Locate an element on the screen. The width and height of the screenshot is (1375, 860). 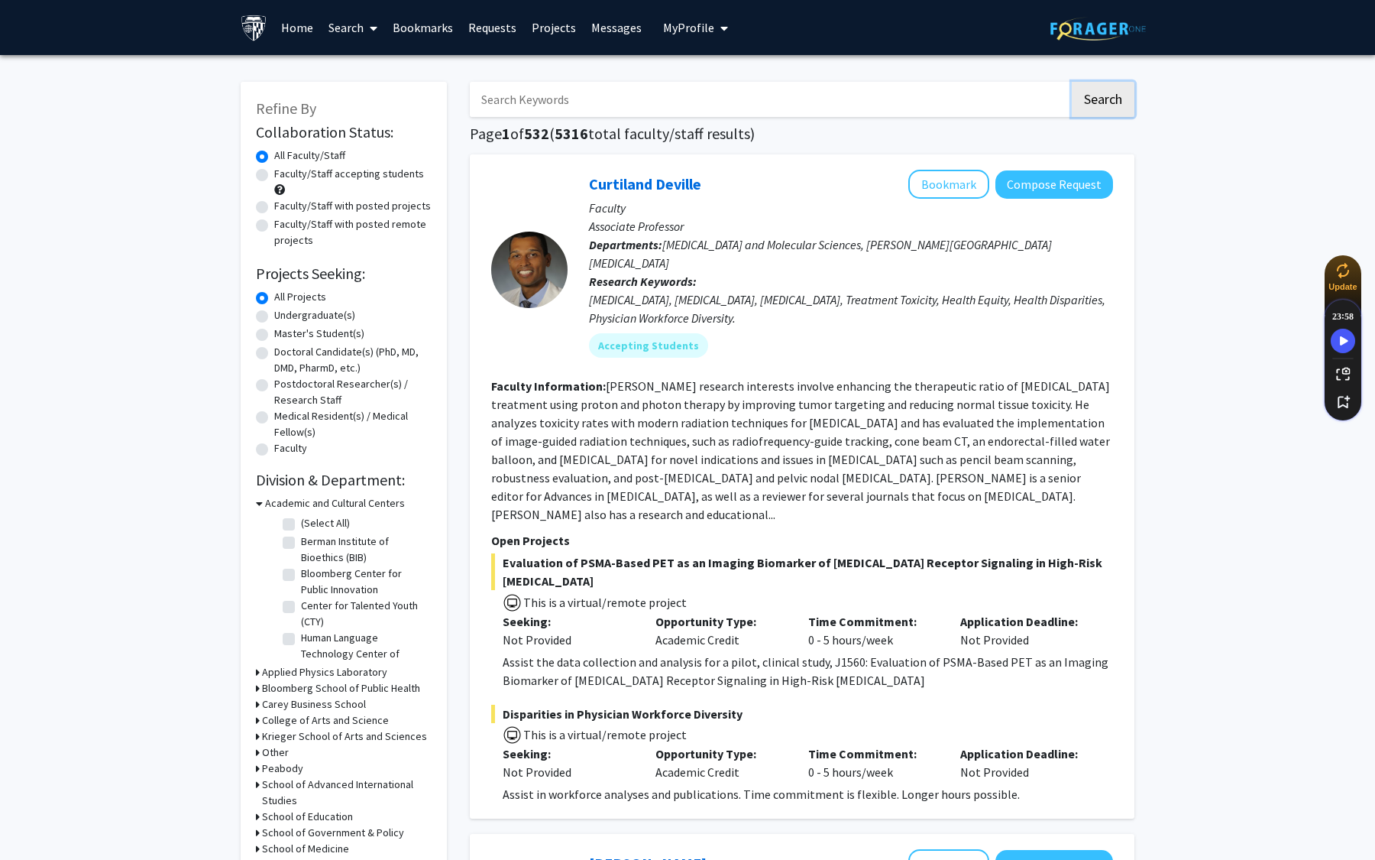
span: 532 is located at coordinates (536, 133).